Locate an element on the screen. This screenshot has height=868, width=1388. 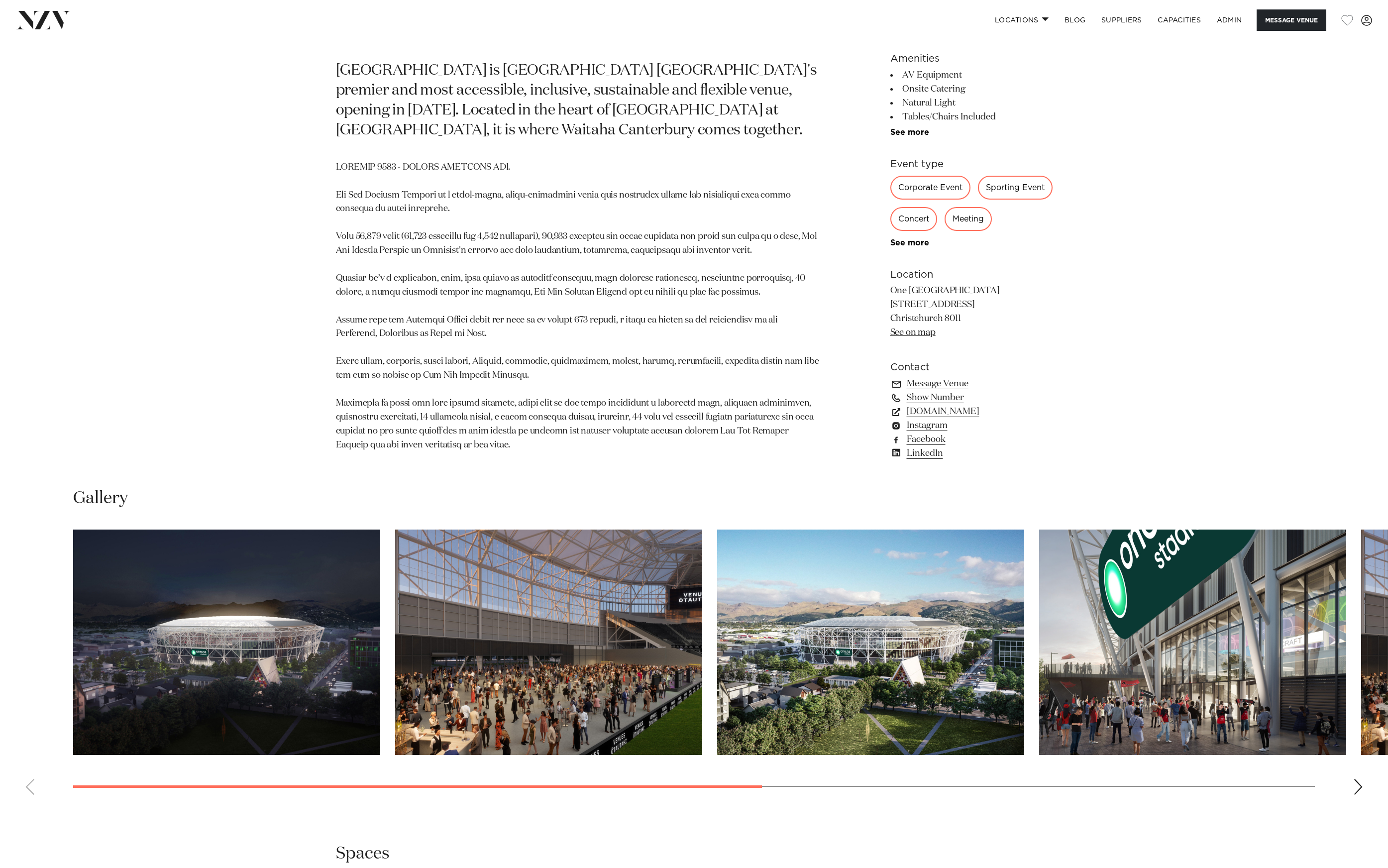
a: Facebook is located at coordinates (971, 439).